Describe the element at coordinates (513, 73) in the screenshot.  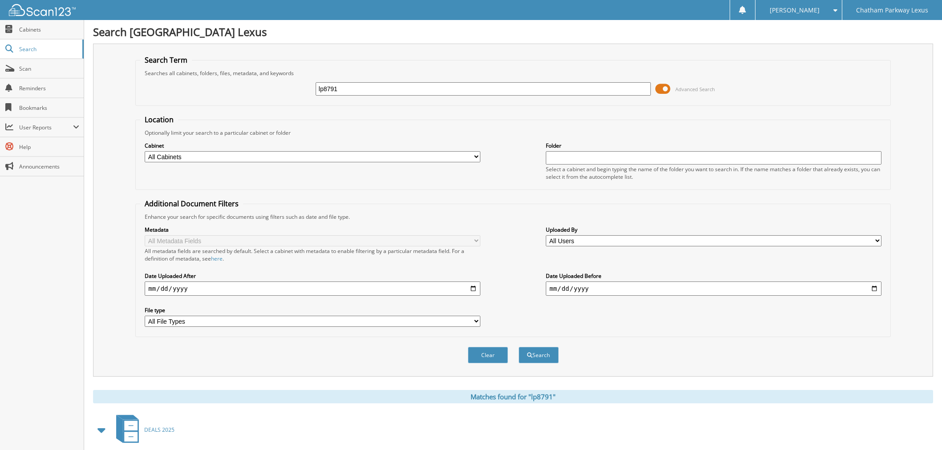
I see `div: Searches all cabinets, folders, files, metadata, and keywords` at that location.